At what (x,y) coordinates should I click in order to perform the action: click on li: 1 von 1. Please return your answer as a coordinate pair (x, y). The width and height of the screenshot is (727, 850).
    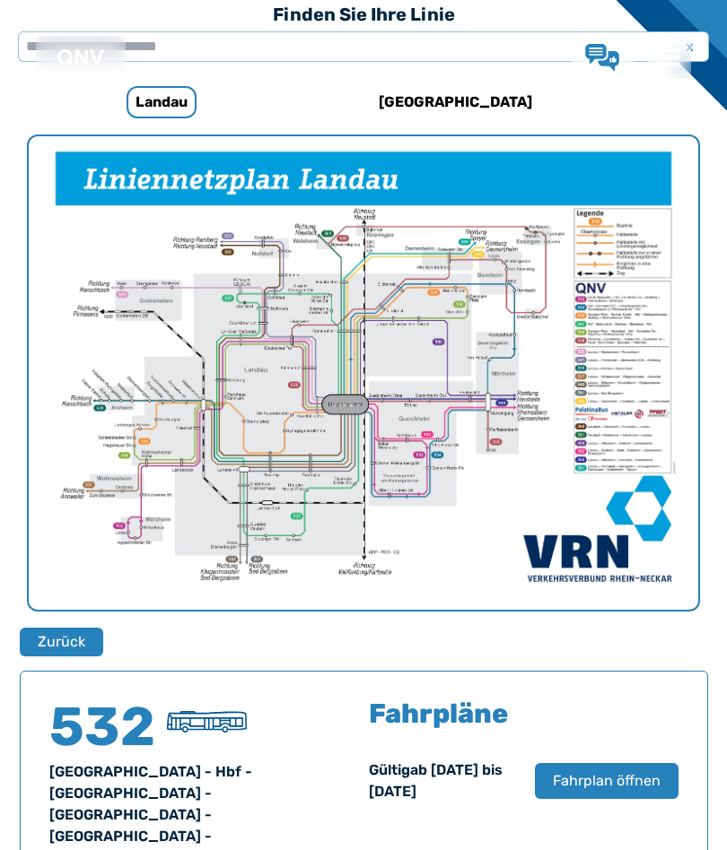
    Looking at the image, I should click on (363, 373).